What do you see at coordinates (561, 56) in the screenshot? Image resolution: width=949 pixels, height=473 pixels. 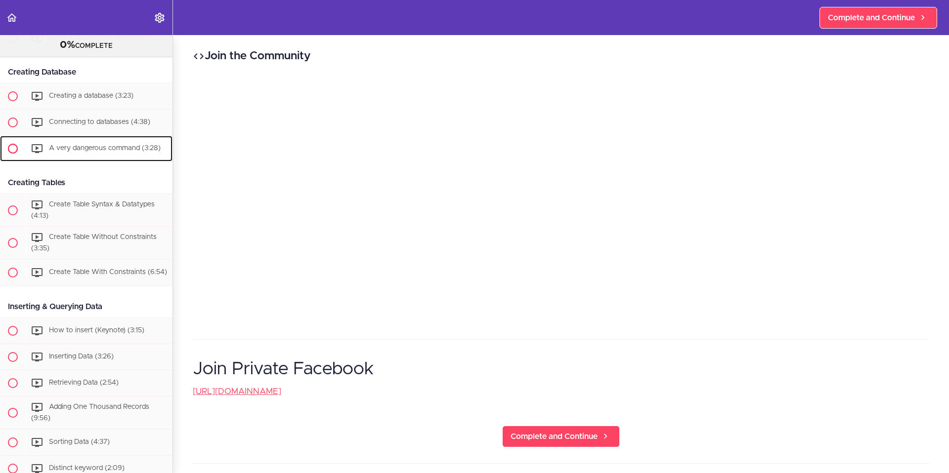 I see `h2: Join the Community` at bounding box center [561, 56].